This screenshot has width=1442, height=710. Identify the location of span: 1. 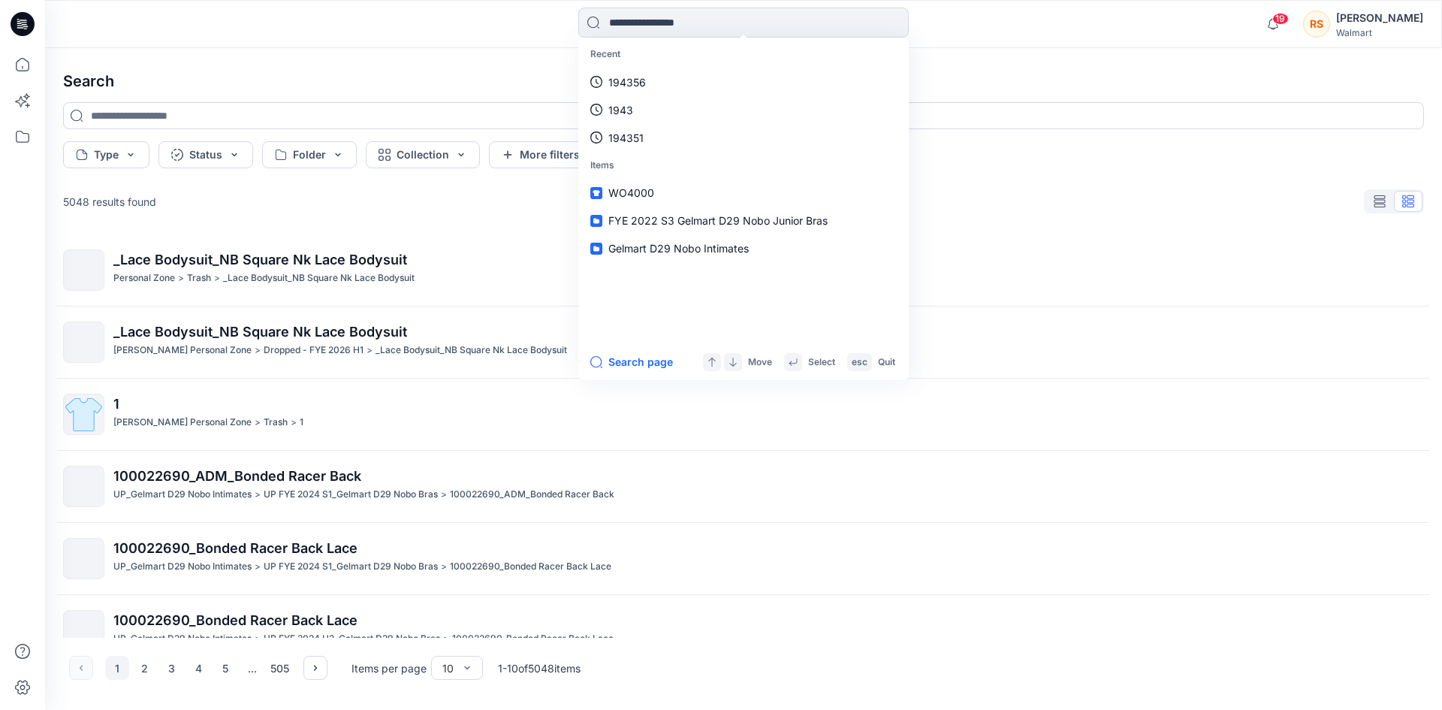
(116, 403).